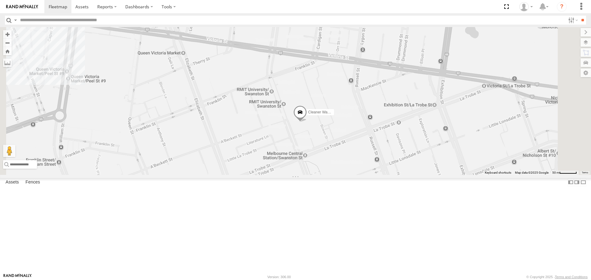 This screenshot has height=280, width=591. What do you see at coordinates (323, 112) in the screenshot?
I see `span: Cleaner Wagon #1` at bounding box center [323, 112].